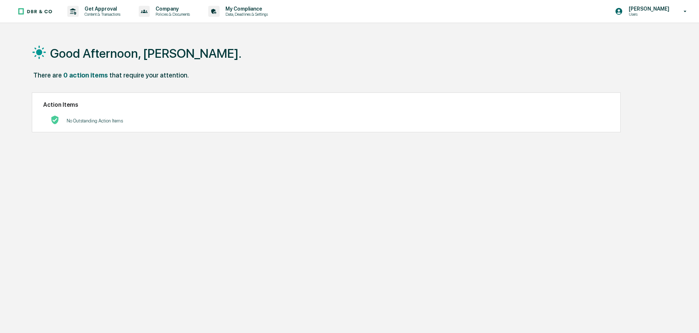 This screenshot has height=333, width=699. What do you see at coordinates (172, 14) in the screenshot?
I see `p: Policies & Documents` at bounding box center [172, 14].